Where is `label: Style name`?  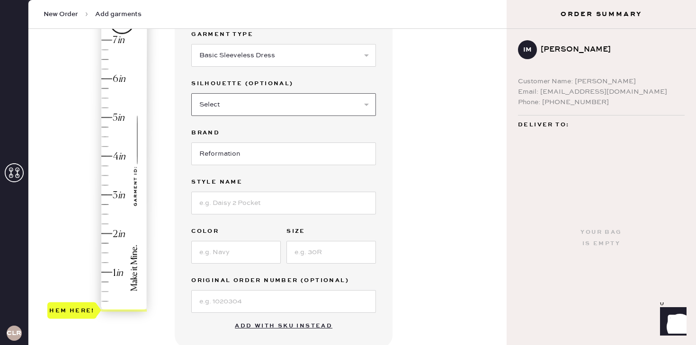 label: Style name is located at coordinates (284, 182).